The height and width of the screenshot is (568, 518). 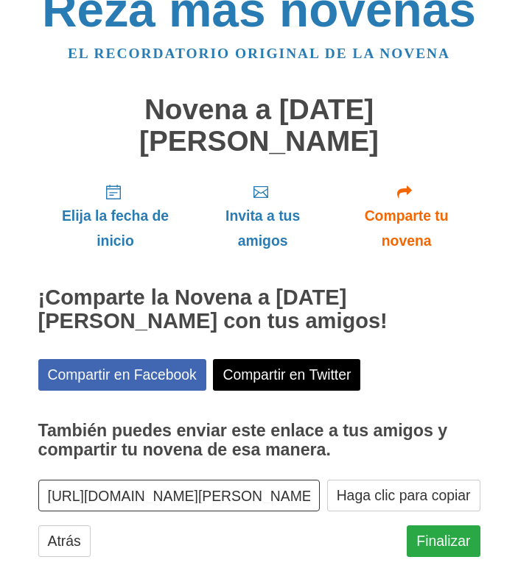 I want to click on font: El recordatorio original de la novena, so click(x=258, y=53).